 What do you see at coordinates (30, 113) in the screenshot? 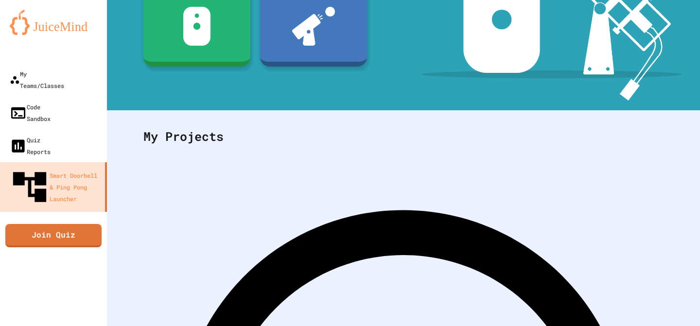
I see `div: Code Sandbox` at bounding box center [30, 113].